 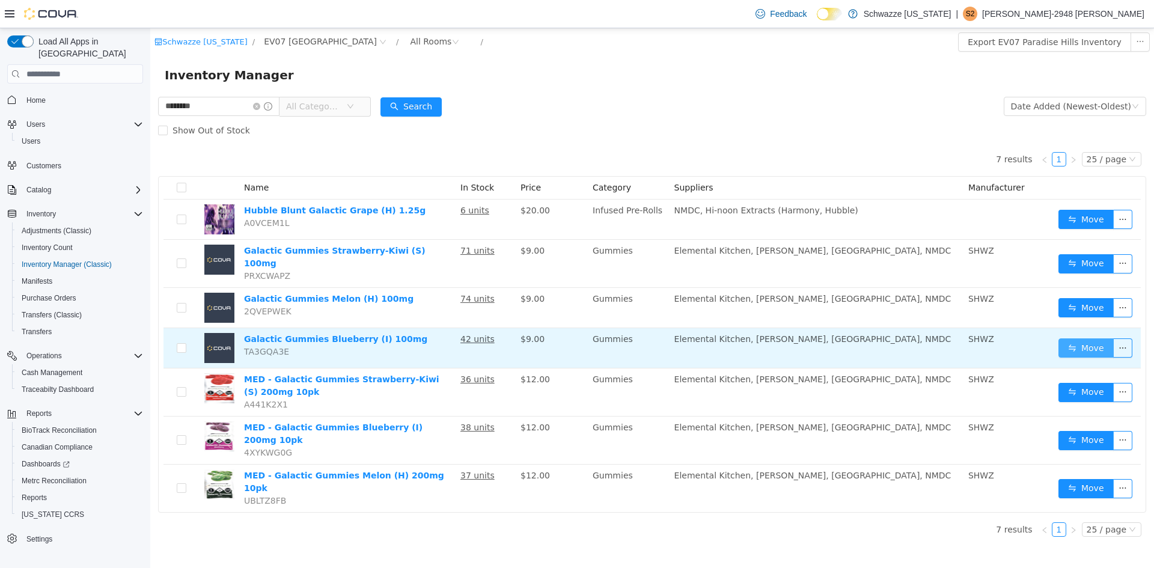 What do you see at coordinates (909, 131) in the screenshot?
I see `li: 1` at bounding box center [909, 131].